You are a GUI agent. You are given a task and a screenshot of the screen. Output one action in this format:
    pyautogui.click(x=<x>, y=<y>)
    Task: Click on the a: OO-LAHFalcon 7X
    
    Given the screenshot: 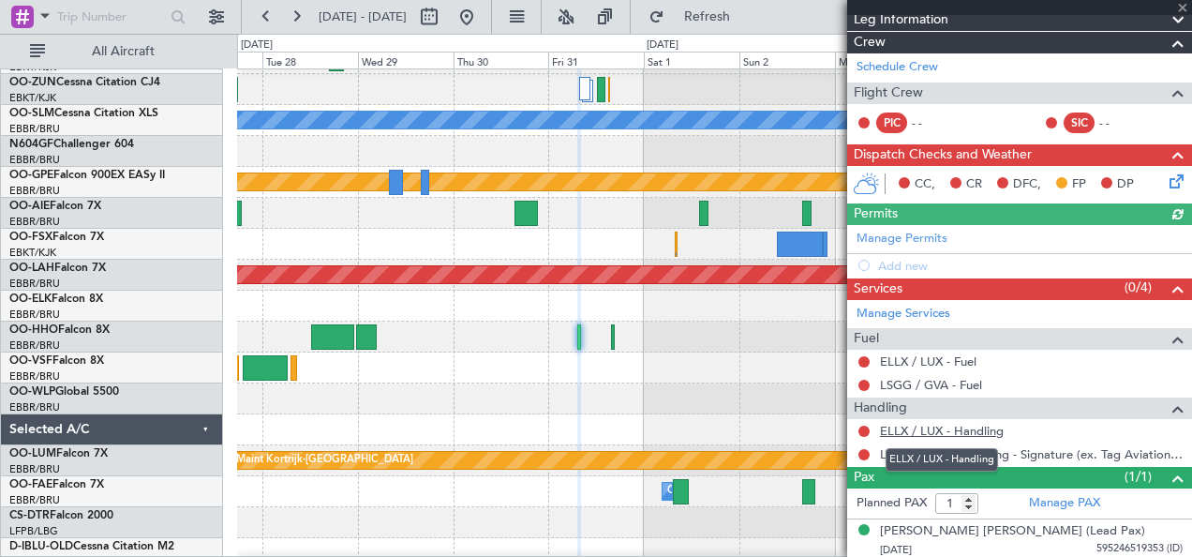 What is the action you would take?
    pyautogui.click(x=57, y=268)
    